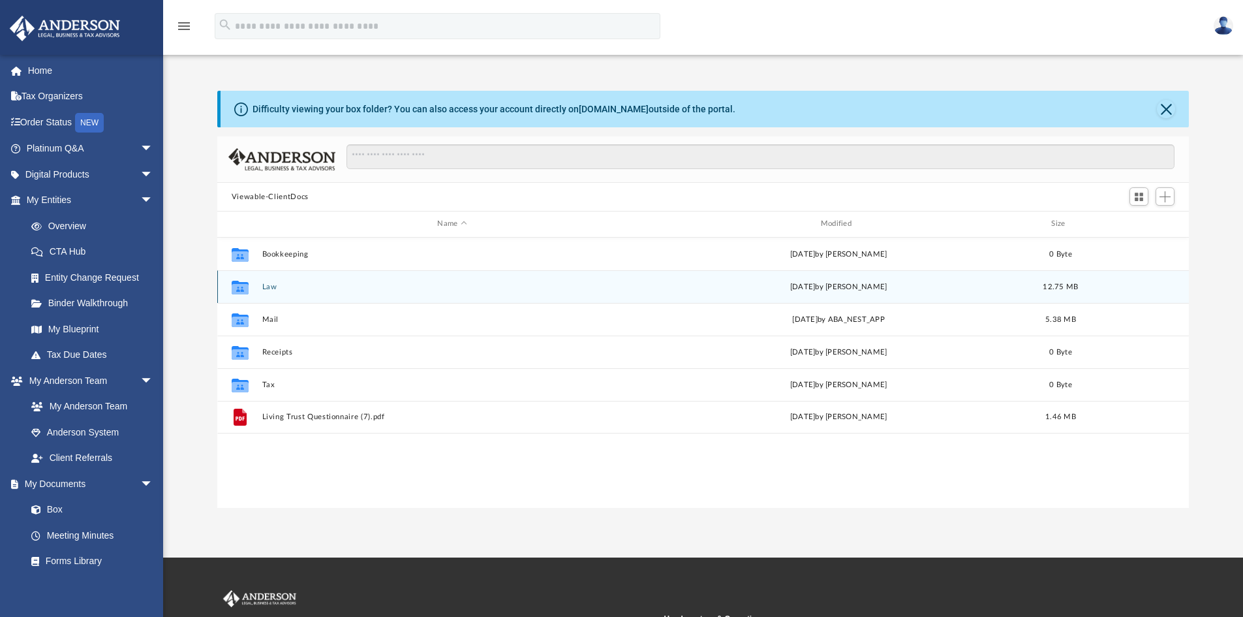 This screenshot has height=617, width=1243. I want to click on a: Order StatusNEW, so click(91, 122).